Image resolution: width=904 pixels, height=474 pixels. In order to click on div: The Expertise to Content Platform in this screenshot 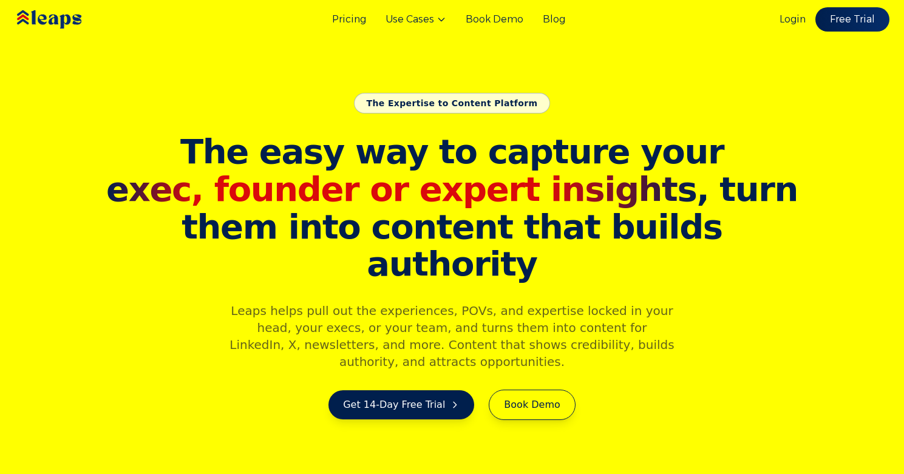, I will do `click(452, 103)`.